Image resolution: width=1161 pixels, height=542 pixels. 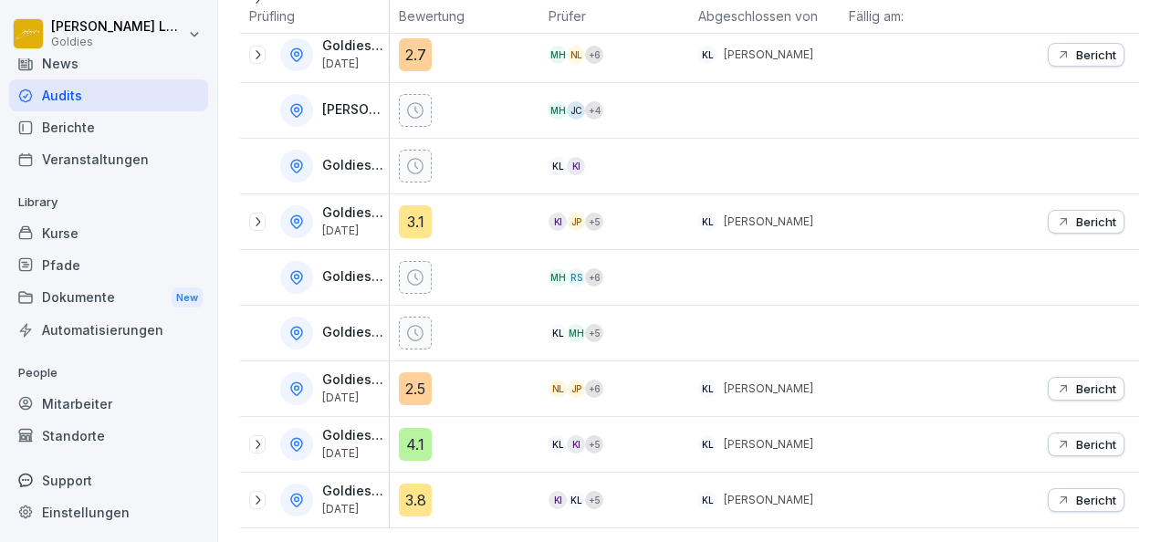 I want to click on p: Bewertung, so click(x=465, y=16).